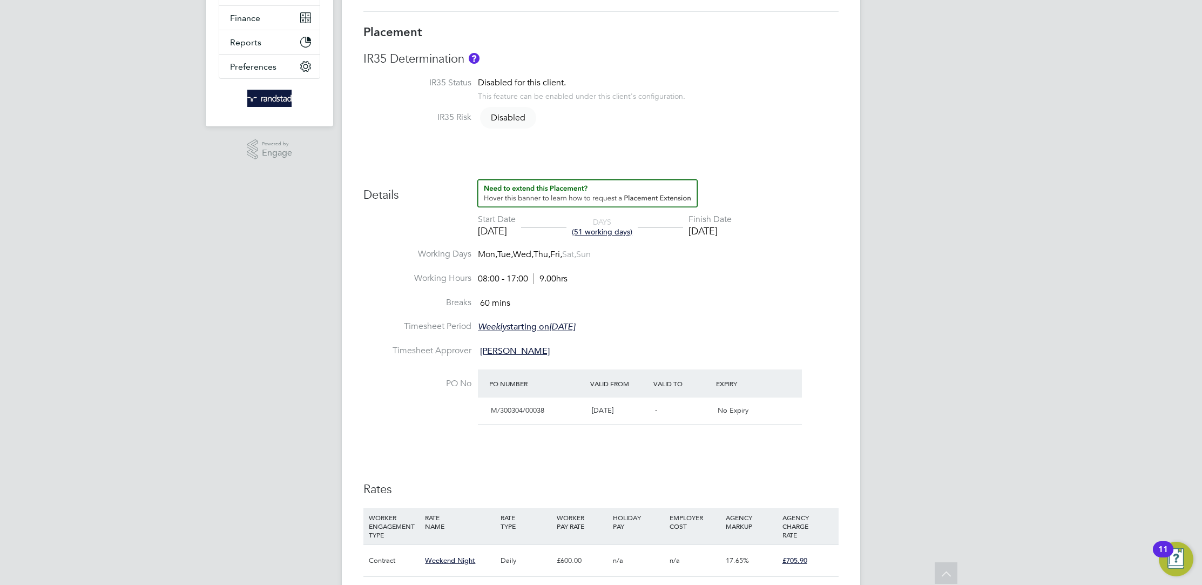 This screenshot has width=1202, height=585. I want to click on div: Finish Date, so click(710, 219).